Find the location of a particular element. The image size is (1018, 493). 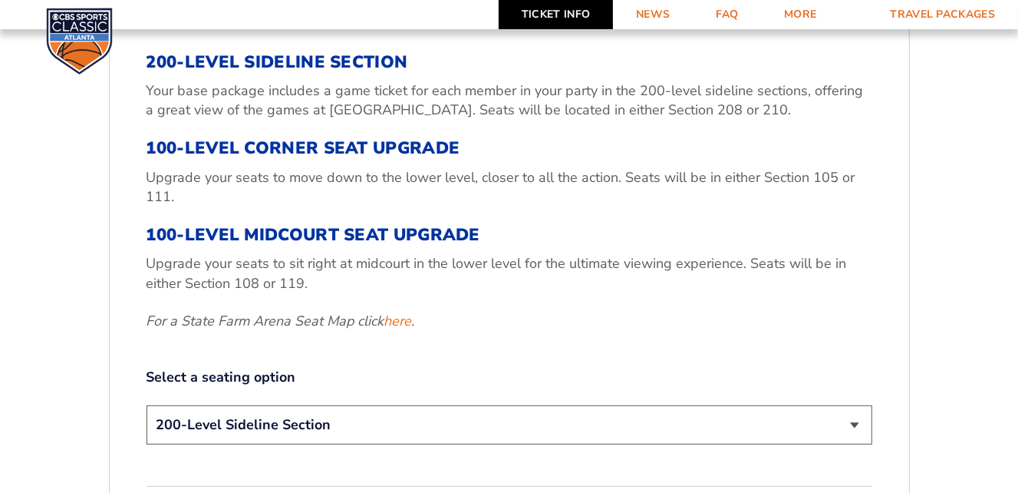

em: For a State Farm Arena Seat Map click . is located at coordinates (281, 321).